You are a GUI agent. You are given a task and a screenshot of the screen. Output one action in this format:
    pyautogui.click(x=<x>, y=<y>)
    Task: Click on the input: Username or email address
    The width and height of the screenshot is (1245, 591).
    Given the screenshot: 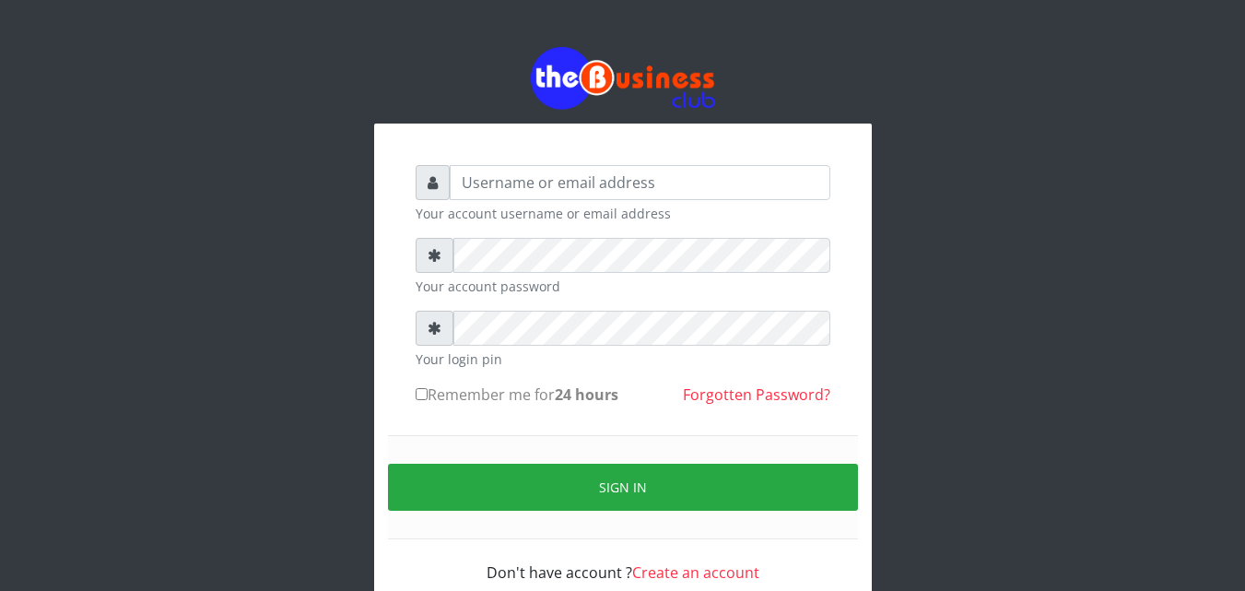 What is the action you would take?
    pyautogui.click(x=640, y=182)
    